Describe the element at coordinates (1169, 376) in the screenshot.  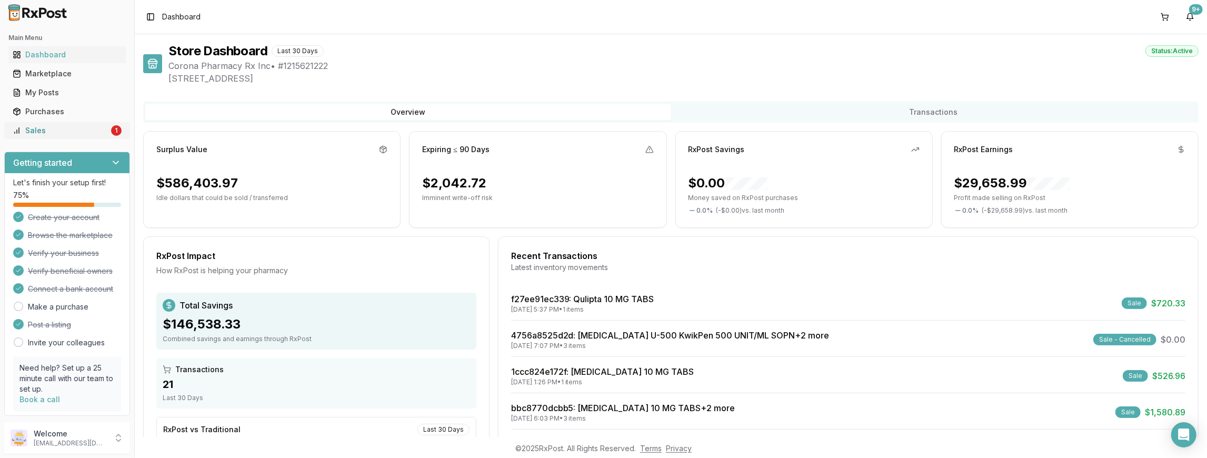
I see `span: $526.96` at that location.